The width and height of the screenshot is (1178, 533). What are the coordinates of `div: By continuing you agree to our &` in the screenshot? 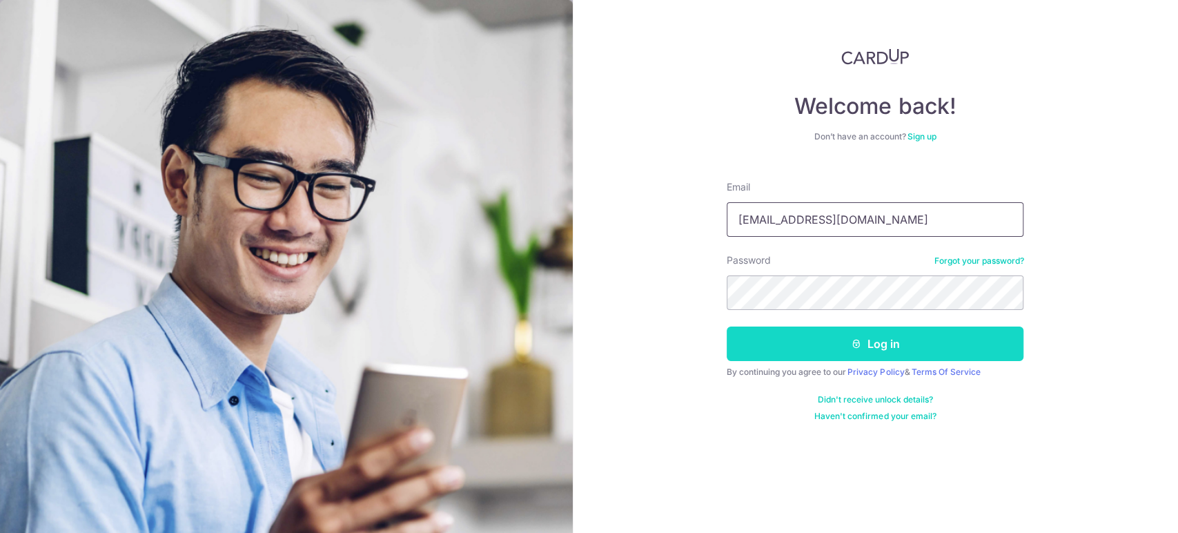 It's located at (875, 372).